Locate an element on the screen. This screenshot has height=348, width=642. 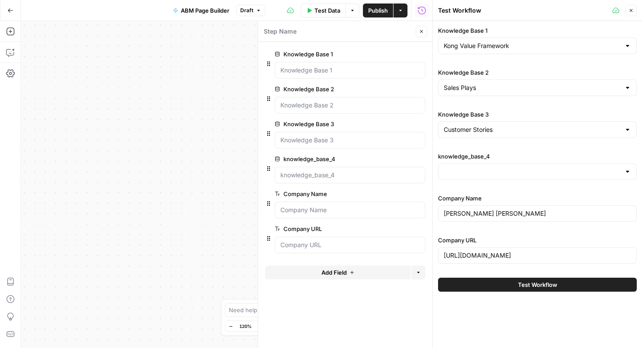
button: Add Field is located at coordinates (338, 273).